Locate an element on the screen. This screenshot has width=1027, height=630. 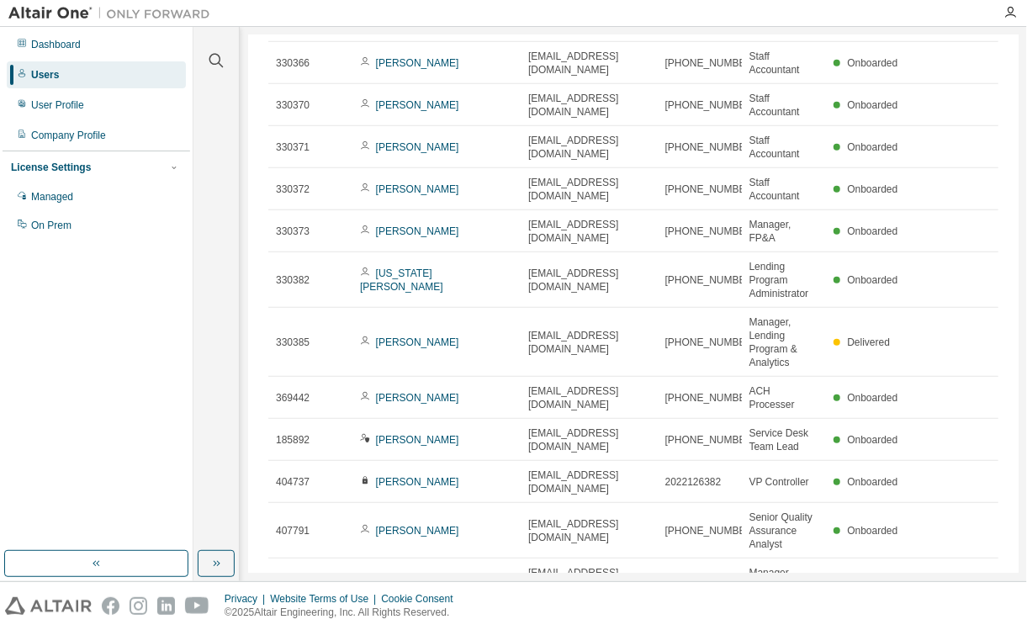
img: Altair One is located at coordinates (114, 13).